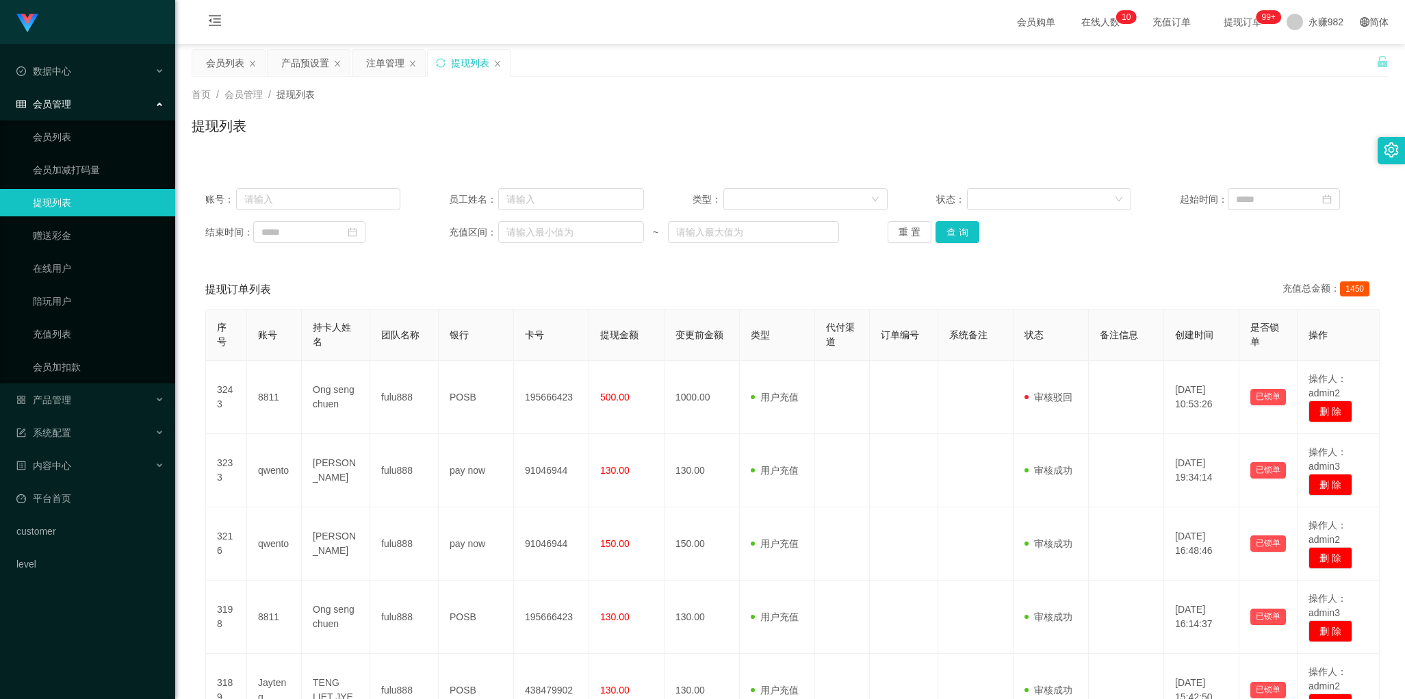 This screenshot has width=1405, height=699. What do you see at coordinates (571, 199) in the screenshot?
I see `input: 请输入` at bounding box center [571, 199].